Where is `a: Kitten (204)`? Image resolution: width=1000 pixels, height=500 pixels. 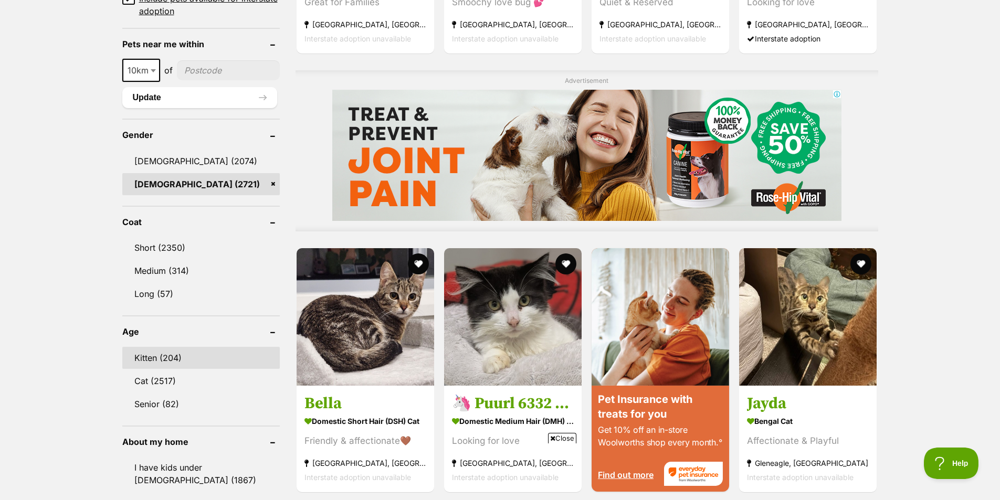 a: Kitten (204) is located at coordinates (201, 358).